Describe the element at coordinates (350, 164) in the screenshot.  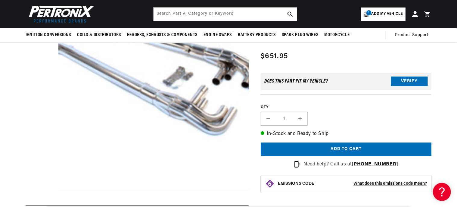
I see `p: Need help? Call us at` at that location.